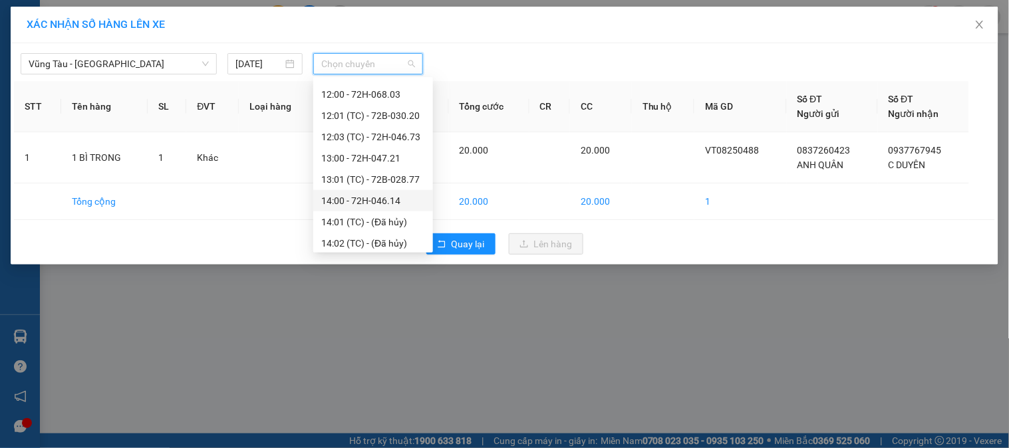  Describe the element at coordinates (740, 106) in the screenshot. I see `th: Mã GD` at that location.